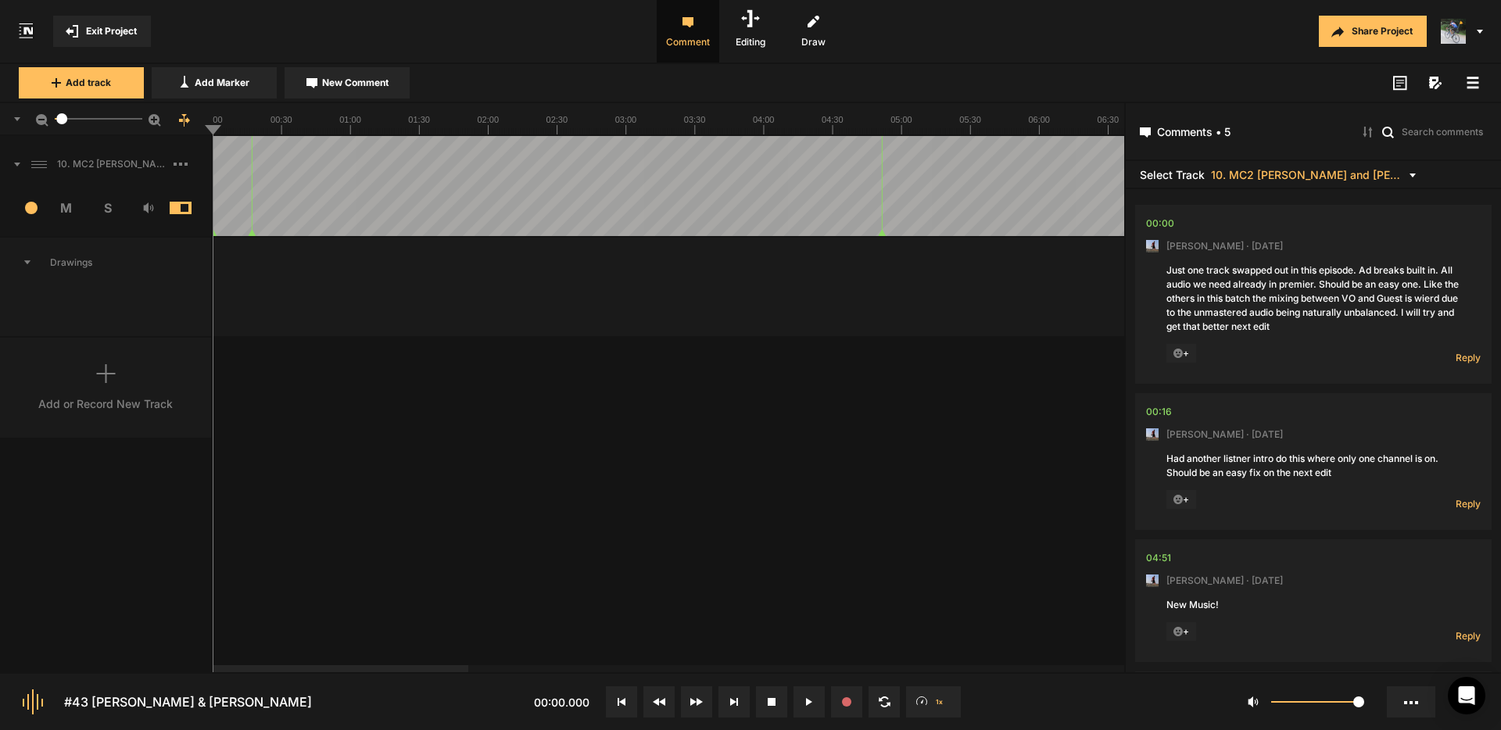  I want to click on text: 06:30, so click(1108, 120).